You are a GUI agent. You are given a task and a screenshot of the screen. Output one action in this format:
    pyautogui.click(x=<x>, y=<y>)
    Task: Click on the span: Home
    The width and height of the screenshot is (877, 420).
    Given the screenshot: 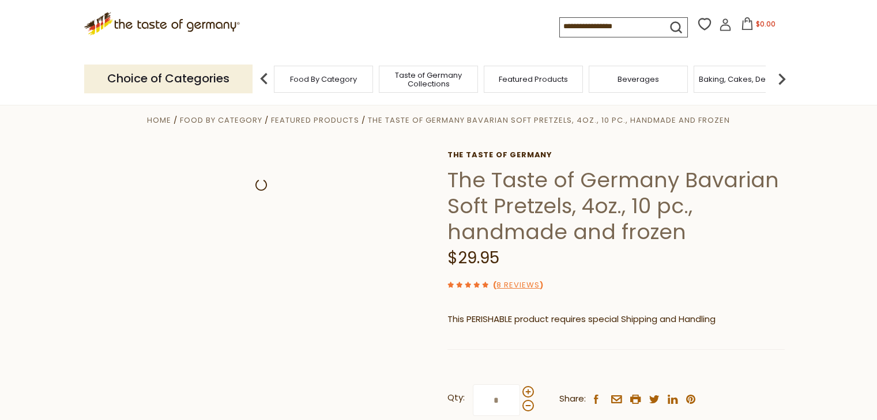 What is the action you would take?
    pyautogui.click(x=159, y=120)
    